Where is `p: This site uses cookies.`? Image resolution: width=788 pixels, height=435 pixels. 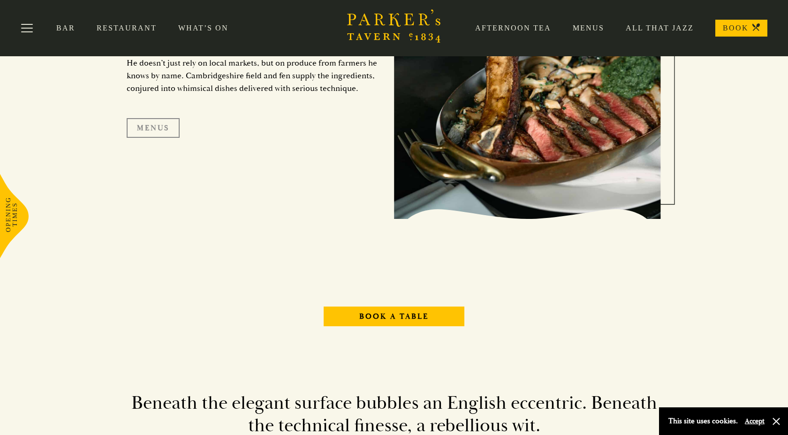 p: This site uses cookies. is located at coordinates (703, 421).